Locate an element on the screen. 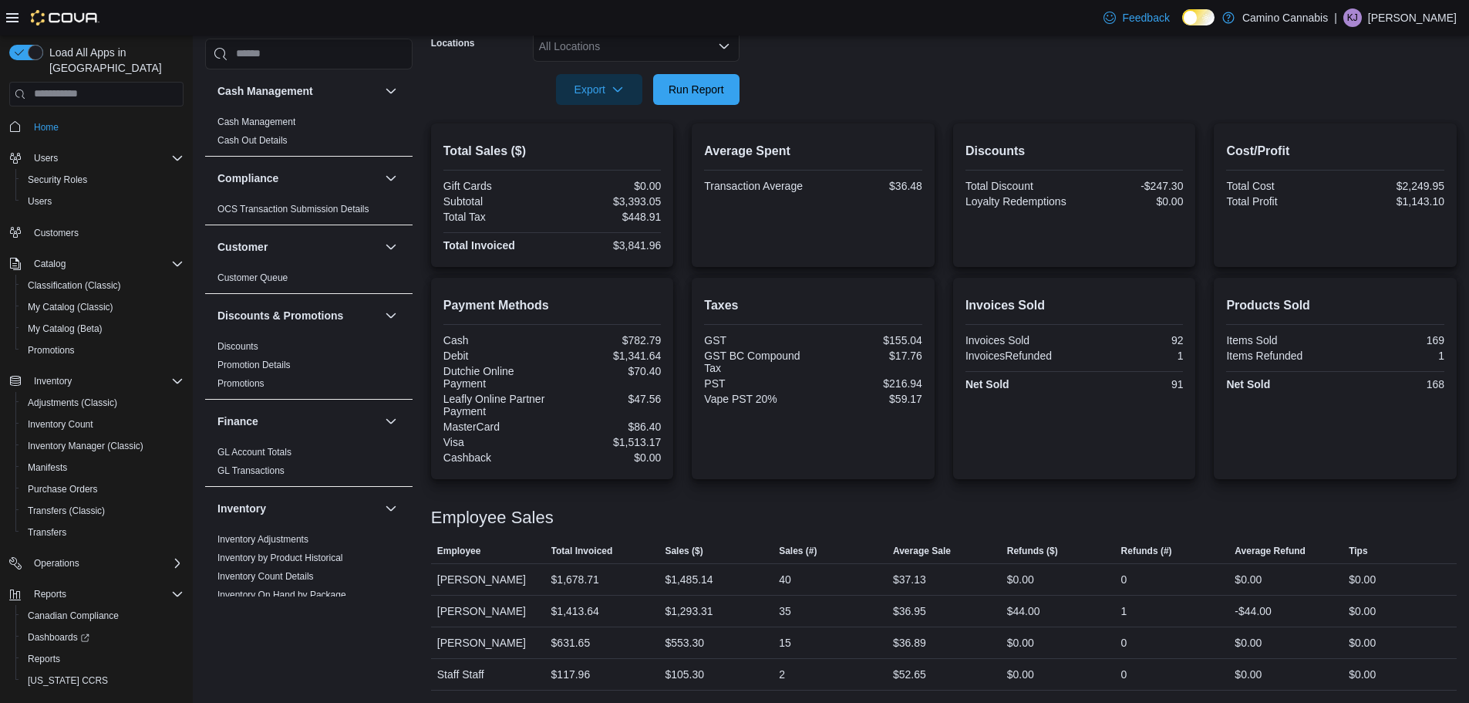 The width and height of the screenshot is (1469, 703). a: Customer Queue is located at coordinates (252, 278).